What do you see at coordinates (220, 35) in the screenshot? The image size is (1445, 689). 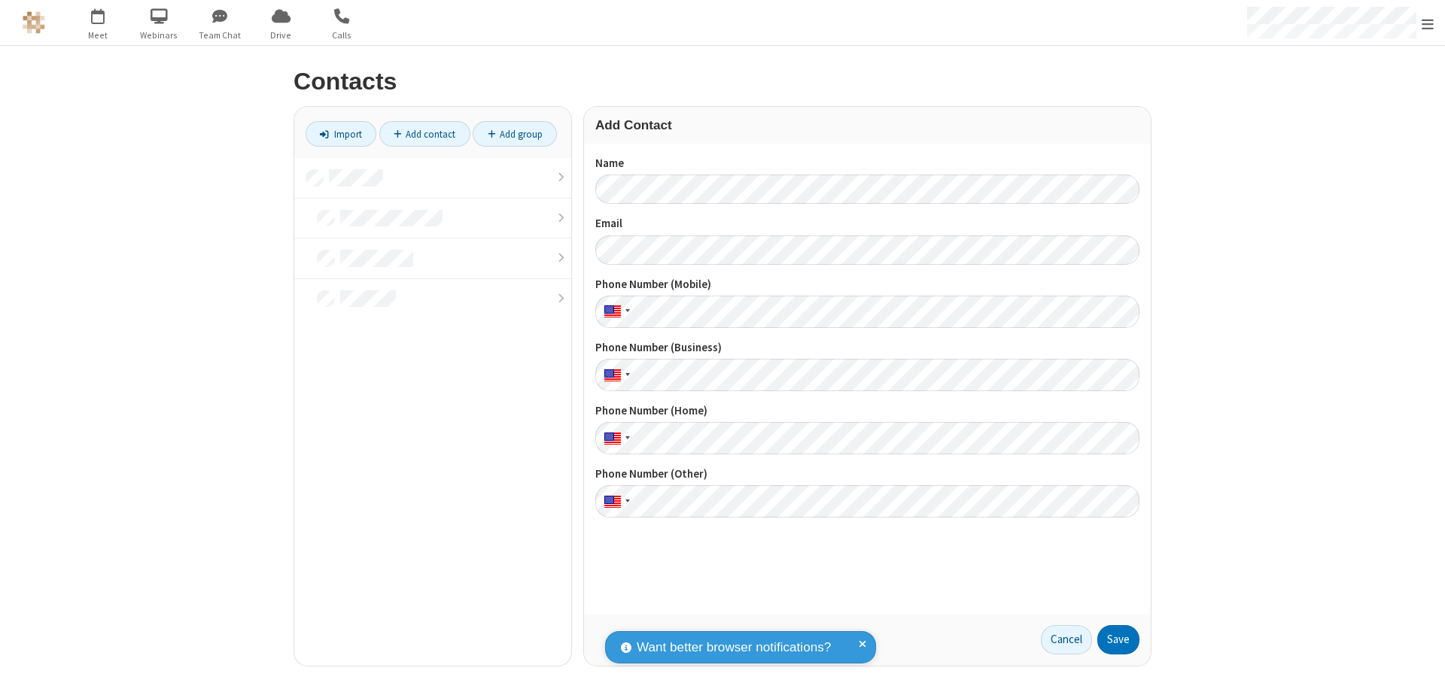 I see `span: Team Chat` at bounding box center [220, 35].